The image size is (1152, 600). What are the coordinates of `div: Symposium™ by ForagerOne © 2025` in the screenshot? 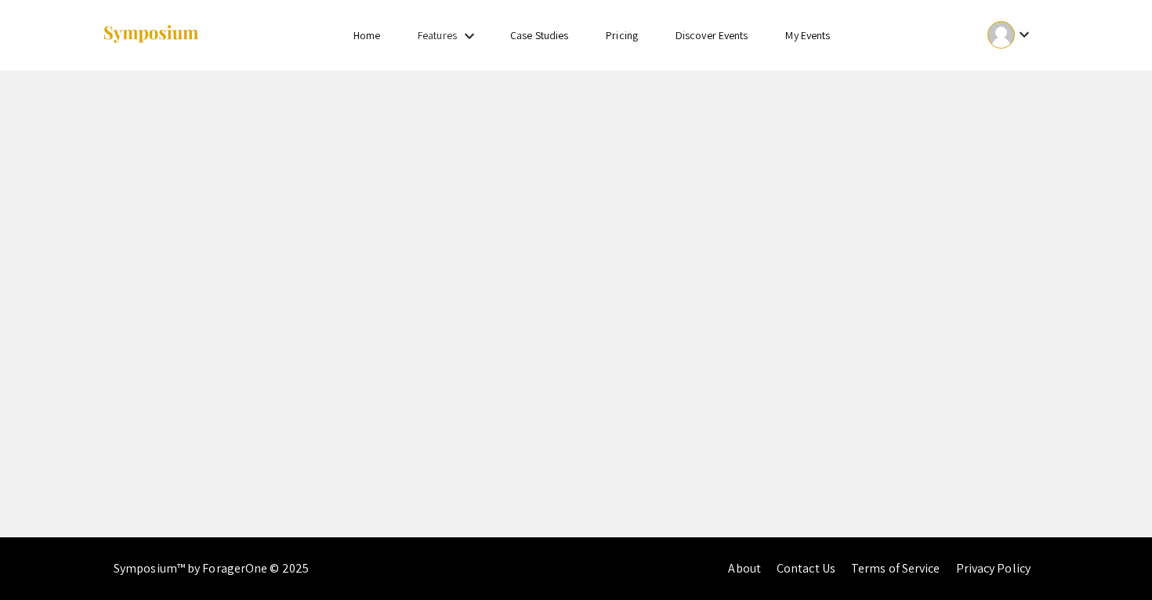 It's located at (211, 569).